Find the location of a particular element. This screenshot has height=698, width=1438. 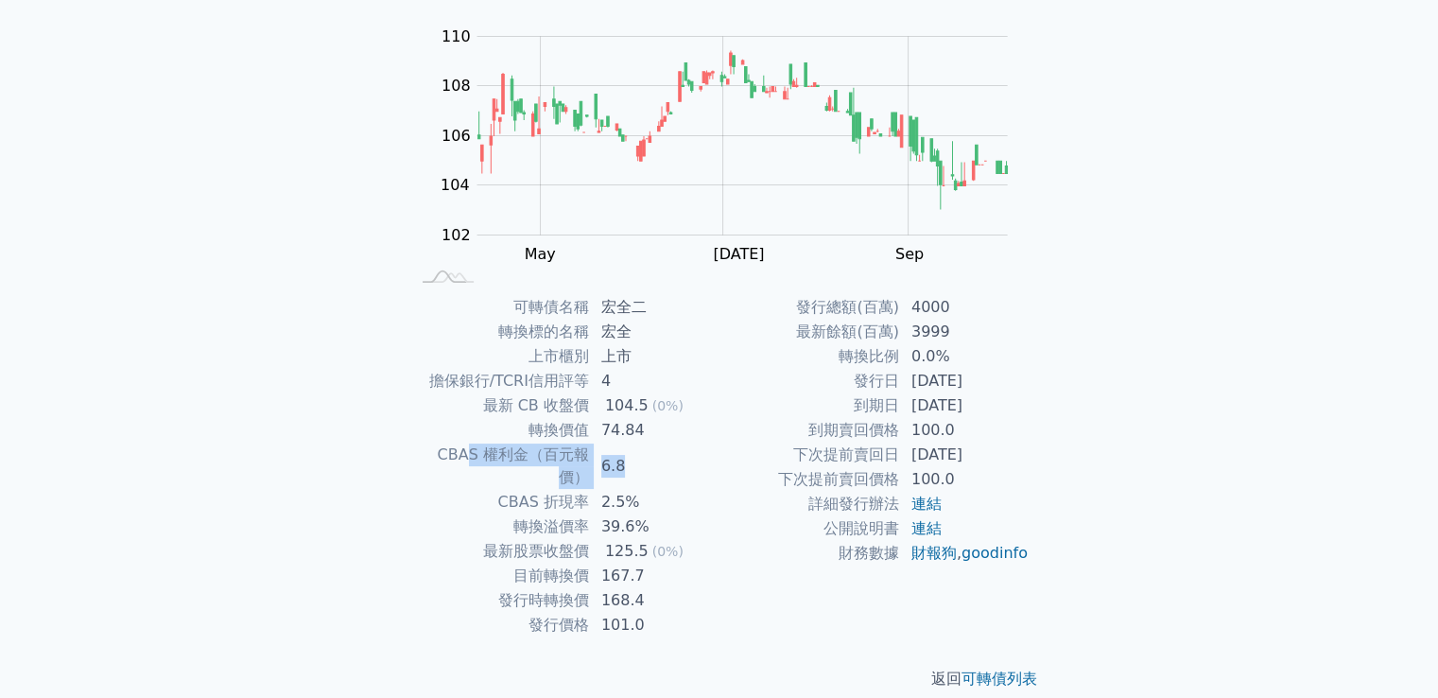

tspan: 102 is located at coordinates (456, 234).